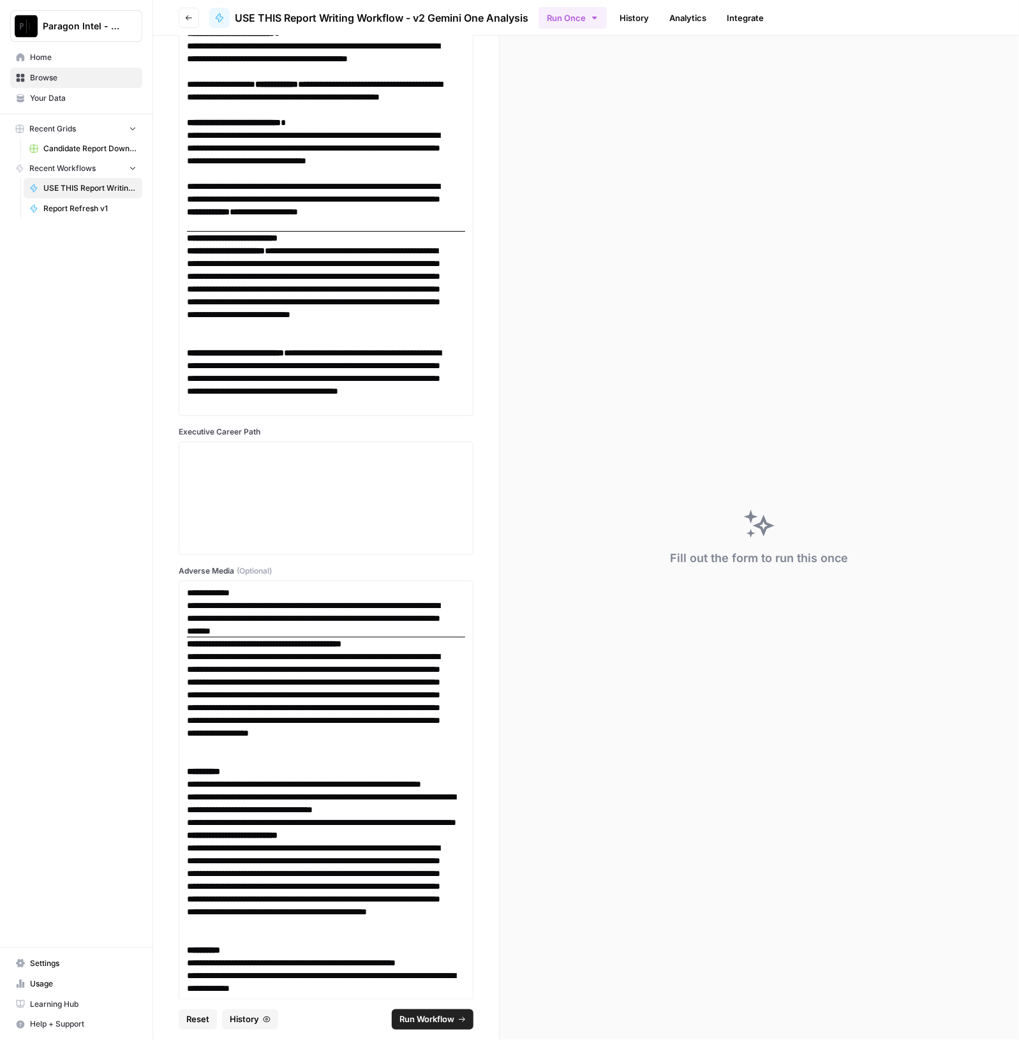 This screenshot has width=1019, height=1040. I want to click on a: Analytics, so click(688, 18).